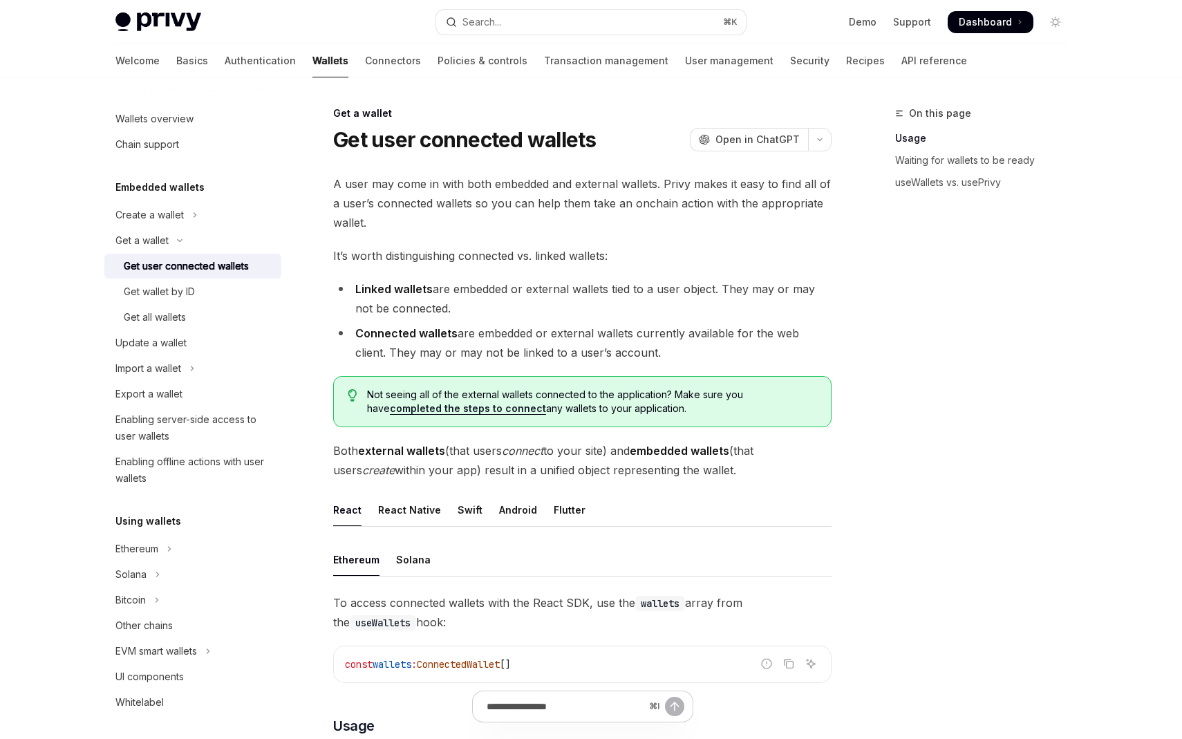  What do you see at coordinates (193, 677) in the screenshot?
I see `a: UI components` at bounding box center [193, 677].